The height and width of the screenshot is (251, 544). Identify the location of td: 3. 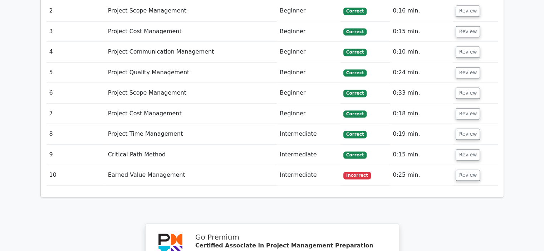
(76, 31).